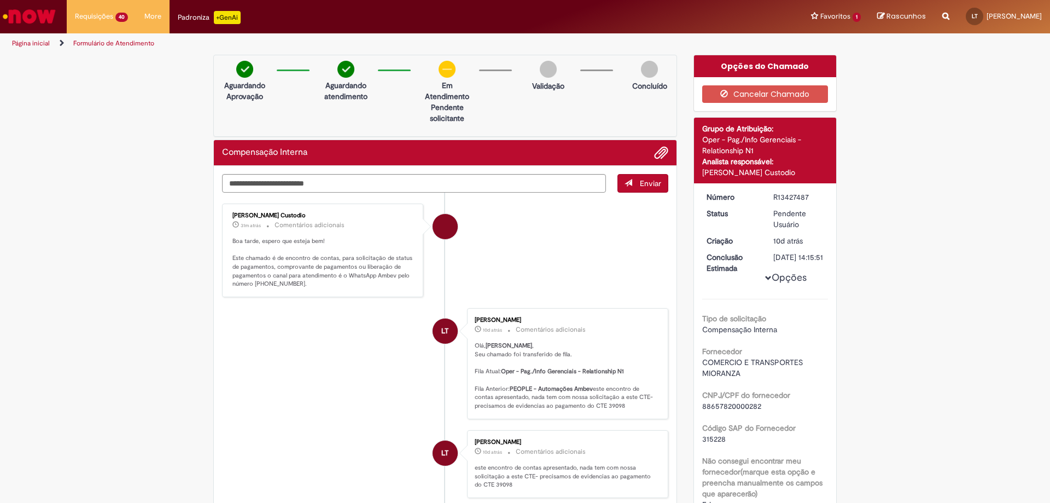  I want to click on div: Analista responsável:, so click(765, 161).